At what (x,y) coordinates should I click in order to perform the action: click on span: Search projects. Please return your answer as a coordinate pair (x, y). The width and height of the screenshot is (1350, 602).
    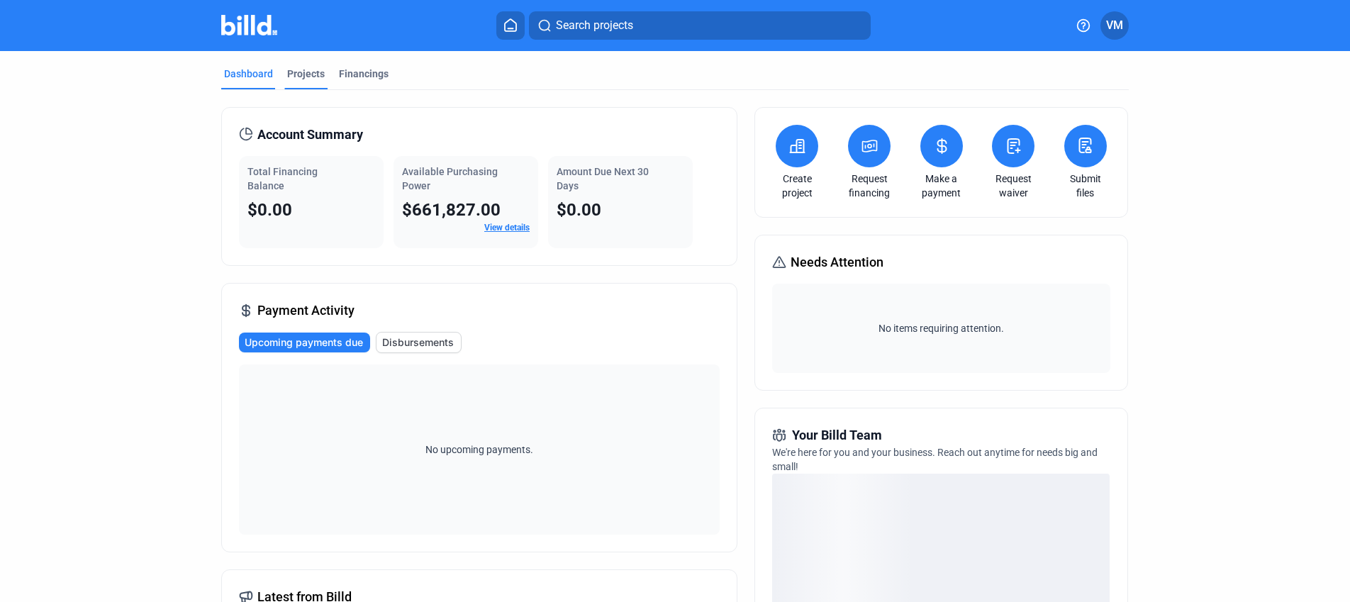
    Looking at the image, I should click on (594, 26).